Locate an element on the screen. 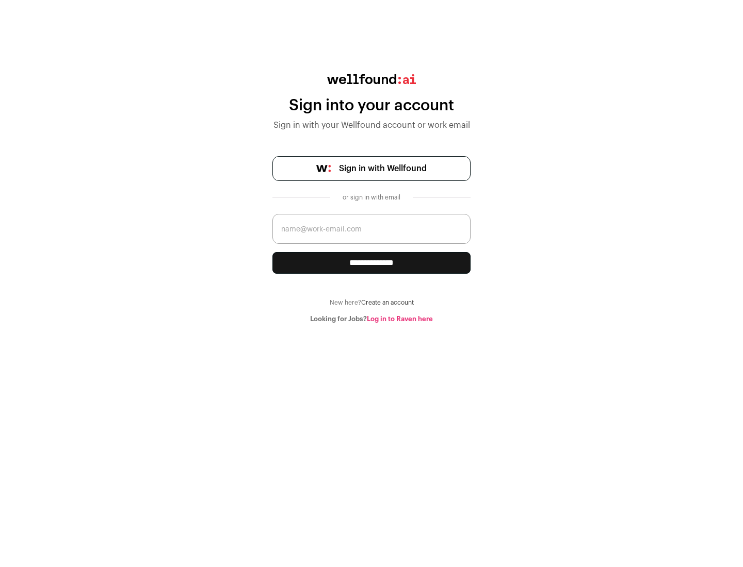 This screenshot has height=567, width=743. input: name@work-email.com is located at coordinates (371, 229).